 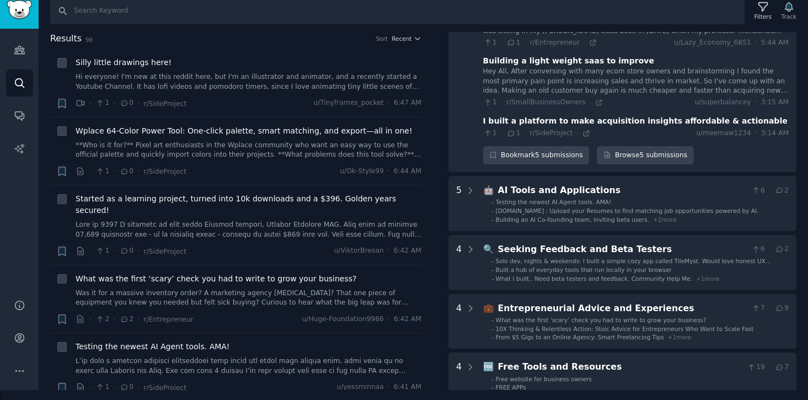 What do you see at coordinates (634, 265) in the screenshot?
I see `span: Solo dev, nights & weekends: I built a simple cozy app called TileMyst. Would love honest UX feed...` at bounding box center [634, 265].